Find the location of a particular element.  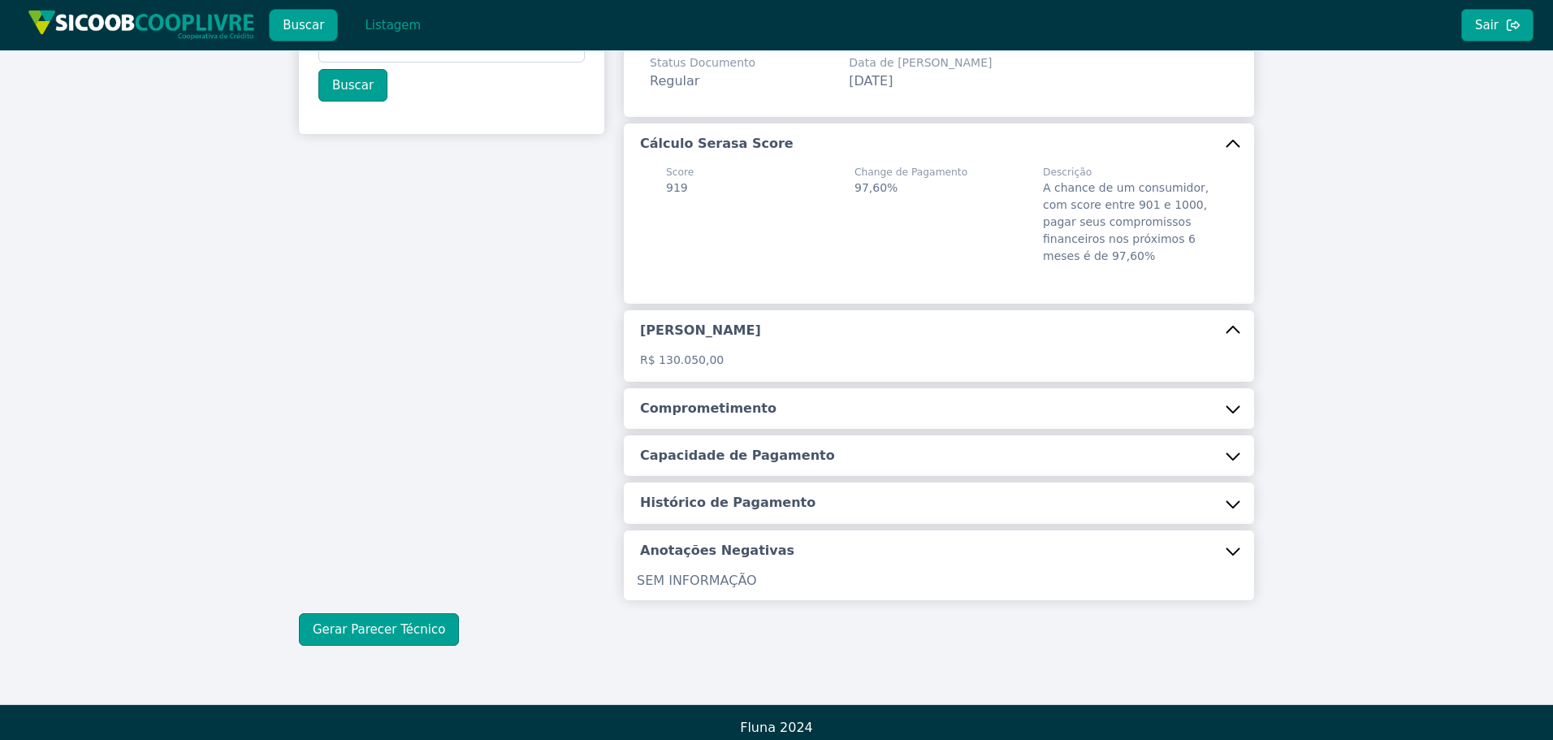

h5: Histórico de Pagamento is located at coordinates (728, 503).